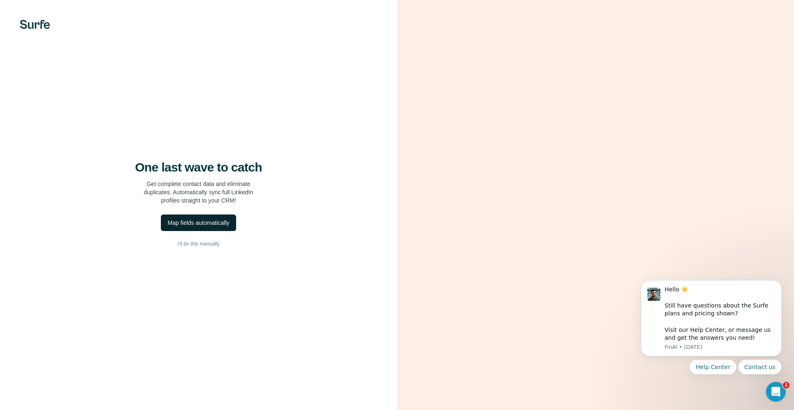 The image size is (794, 410). Describe the element at coordinates (131, 99) in the screenshot. I see `button: Quick reply: Contact us` at that location.